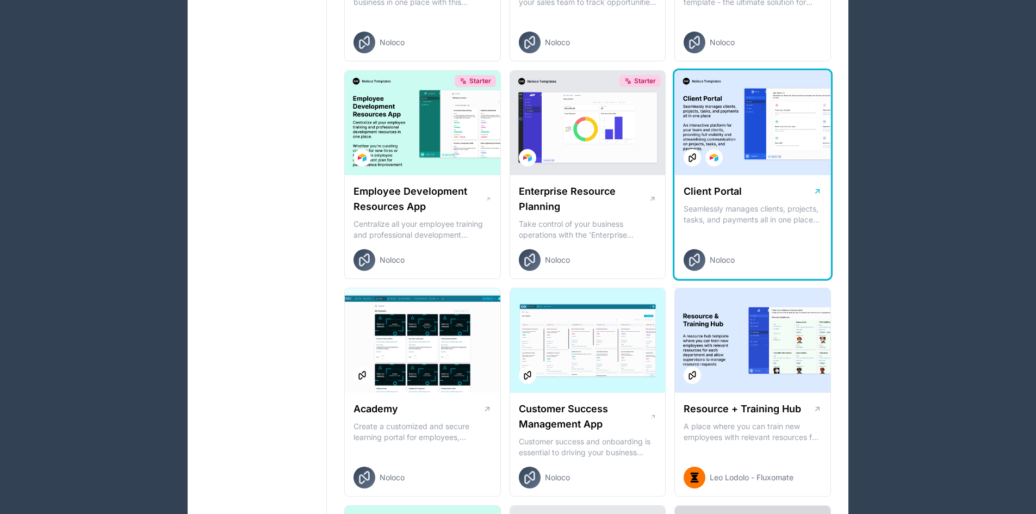 The height and width of the screenshot is (514, 1036). I want to click on p: Centralize all your employee training and professional development resources in one place. Whethe..., so click(423, 230).